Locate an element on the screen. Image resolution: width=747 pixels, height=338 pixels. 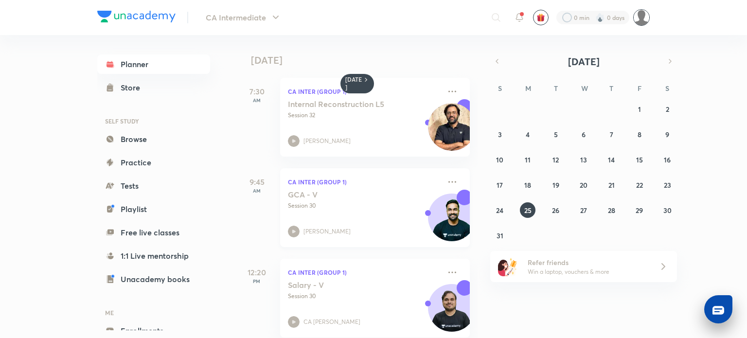
button: August 2, 2025 is located at coordinates (667, 109).